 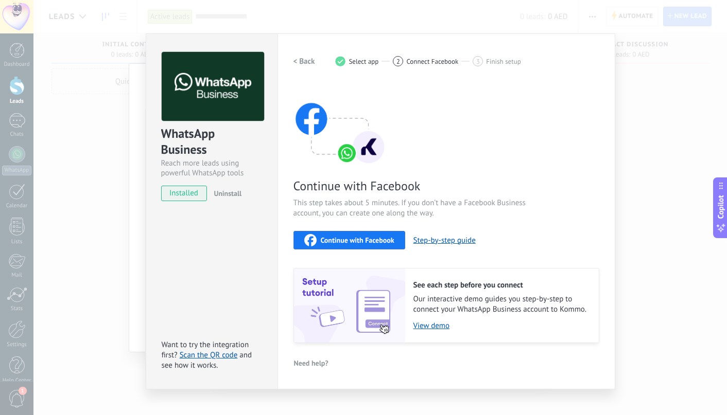 What do you see at coordinates (213, 86) in the screenshot?
I see `img: logo_main.png` at bounding box center [213, 86].